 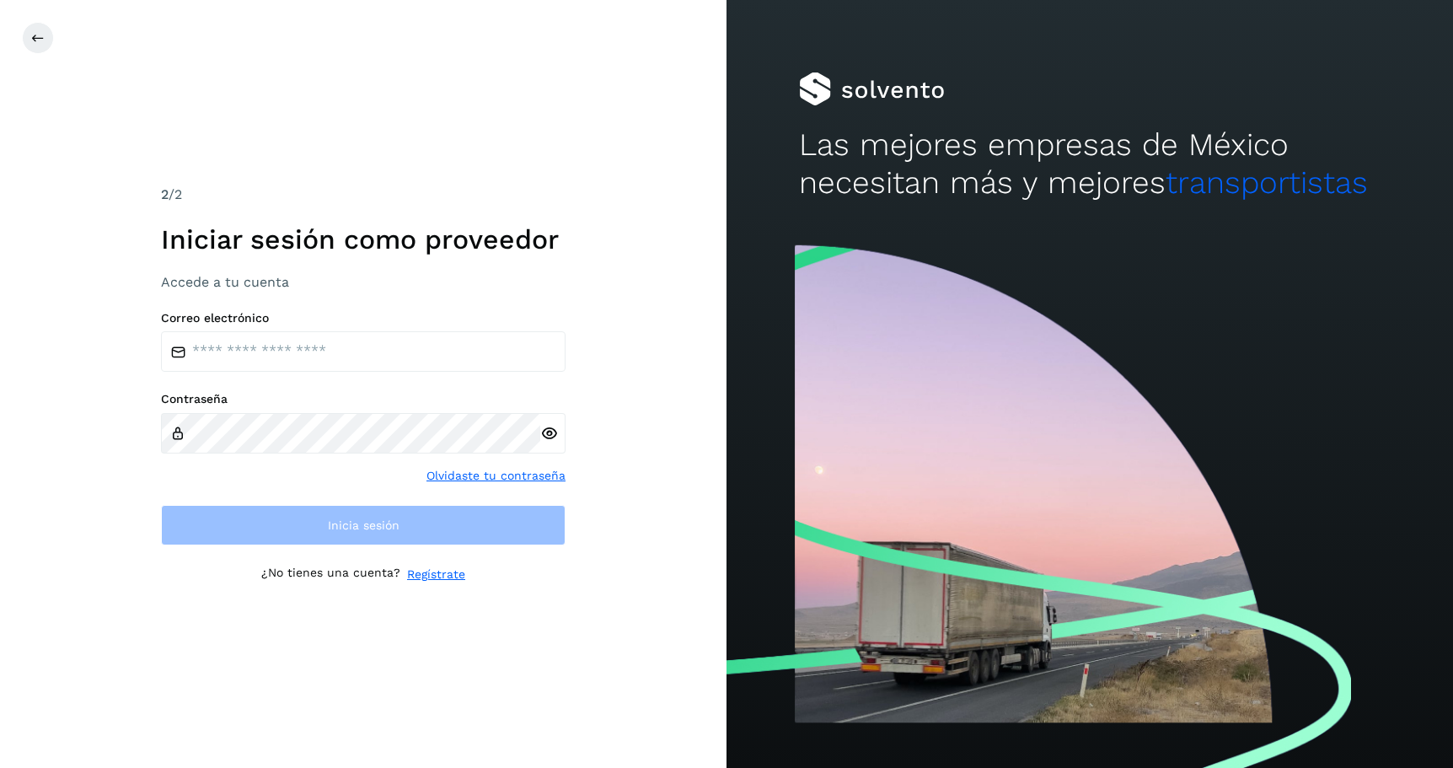 What do you see at coordinates (436, 574) in the screenshot?
I see `a: Regístrate` at bounding box center [436, 574].